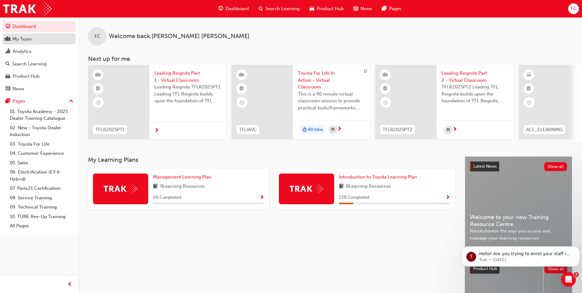  I want to click on span: people-icon, so click(8, 39).